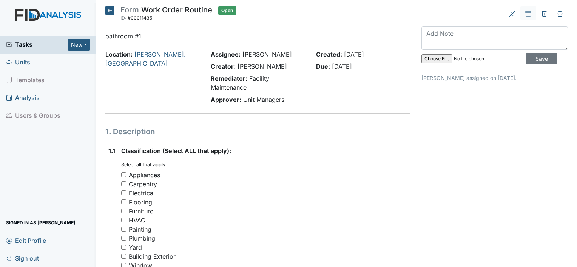 The height and width of the screenshot is (267, 577). What do you see at coordinates (123, 211) in the screenshot?
I see `input: Furniture` at bounding box center [123, 211].